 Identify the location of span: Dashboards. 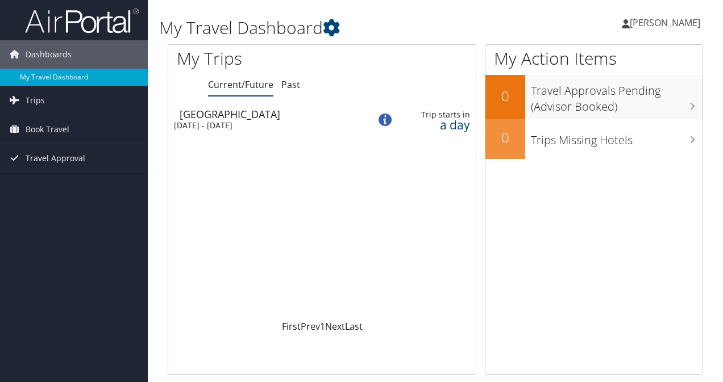
(48, 55).